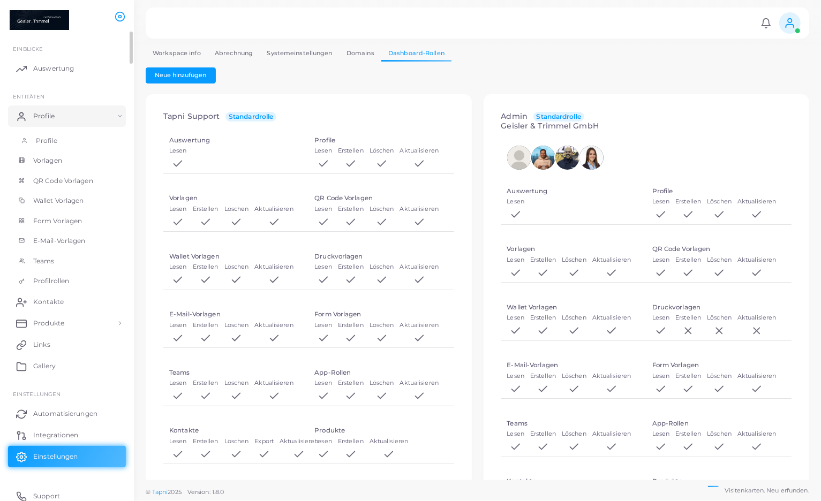 The image size is (821, 501). I want to click on a: Einstellungen, so click(67, 457).